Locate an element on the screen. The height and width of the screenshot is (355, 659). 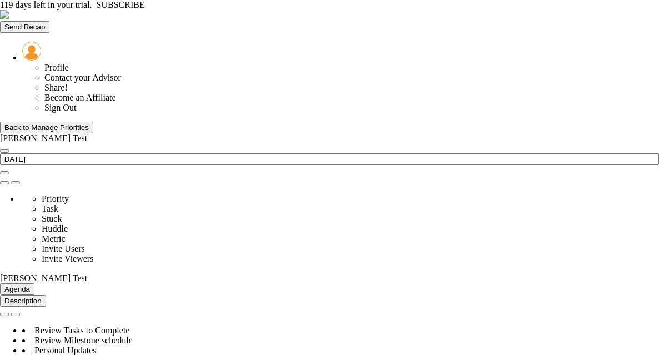
img: 157261.Person.photo is located at coordinates (32, 51).